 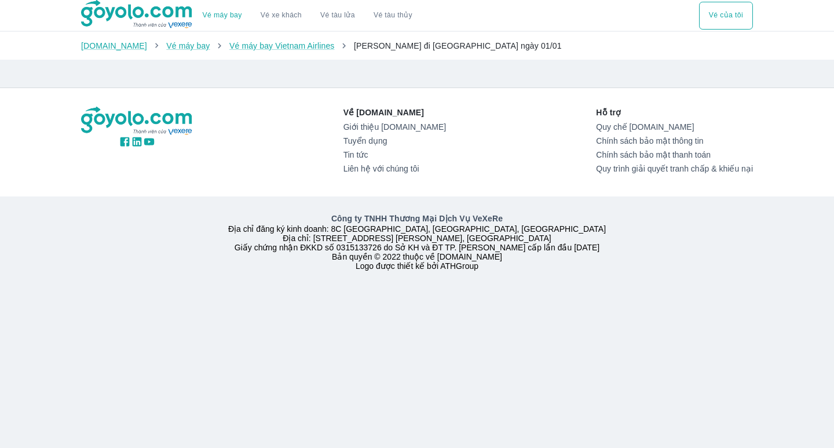 What do you see at coordinates (417, 218) in the screenshot?
I see `p: Công ty TNHH Thương Mại Dịch Vụ VeXeRe` at bounding box center [417, 218].